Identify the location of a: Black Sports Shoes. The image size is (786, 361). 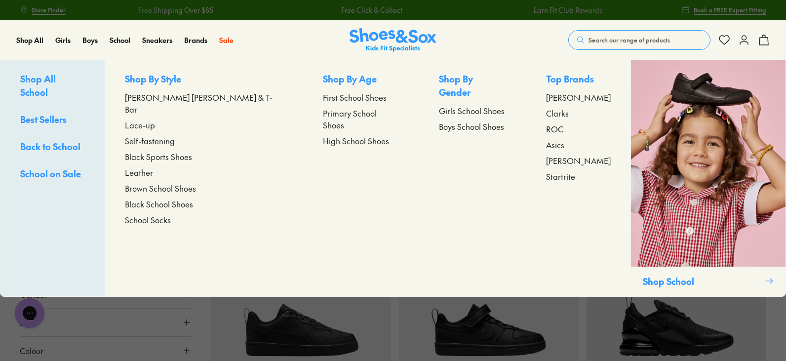
(204, 157).